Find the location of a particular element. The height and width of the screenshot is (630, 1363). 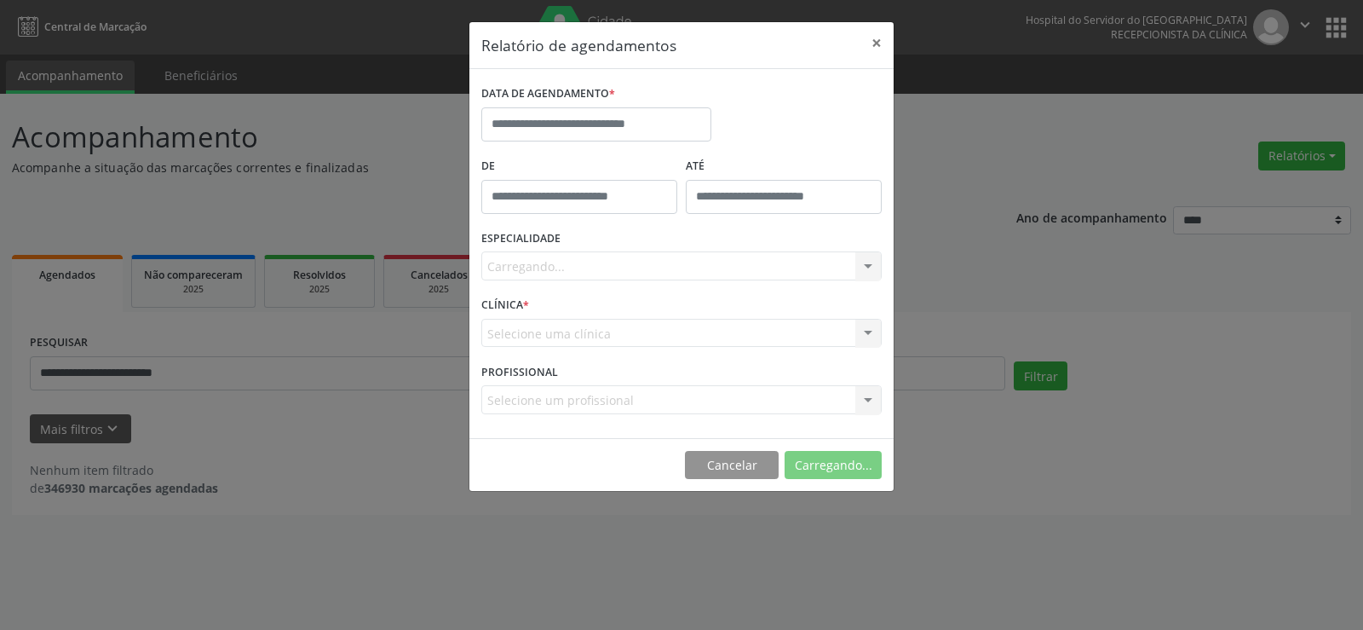

label: ESPECIALIDADE is located at coordinates (521, 239).